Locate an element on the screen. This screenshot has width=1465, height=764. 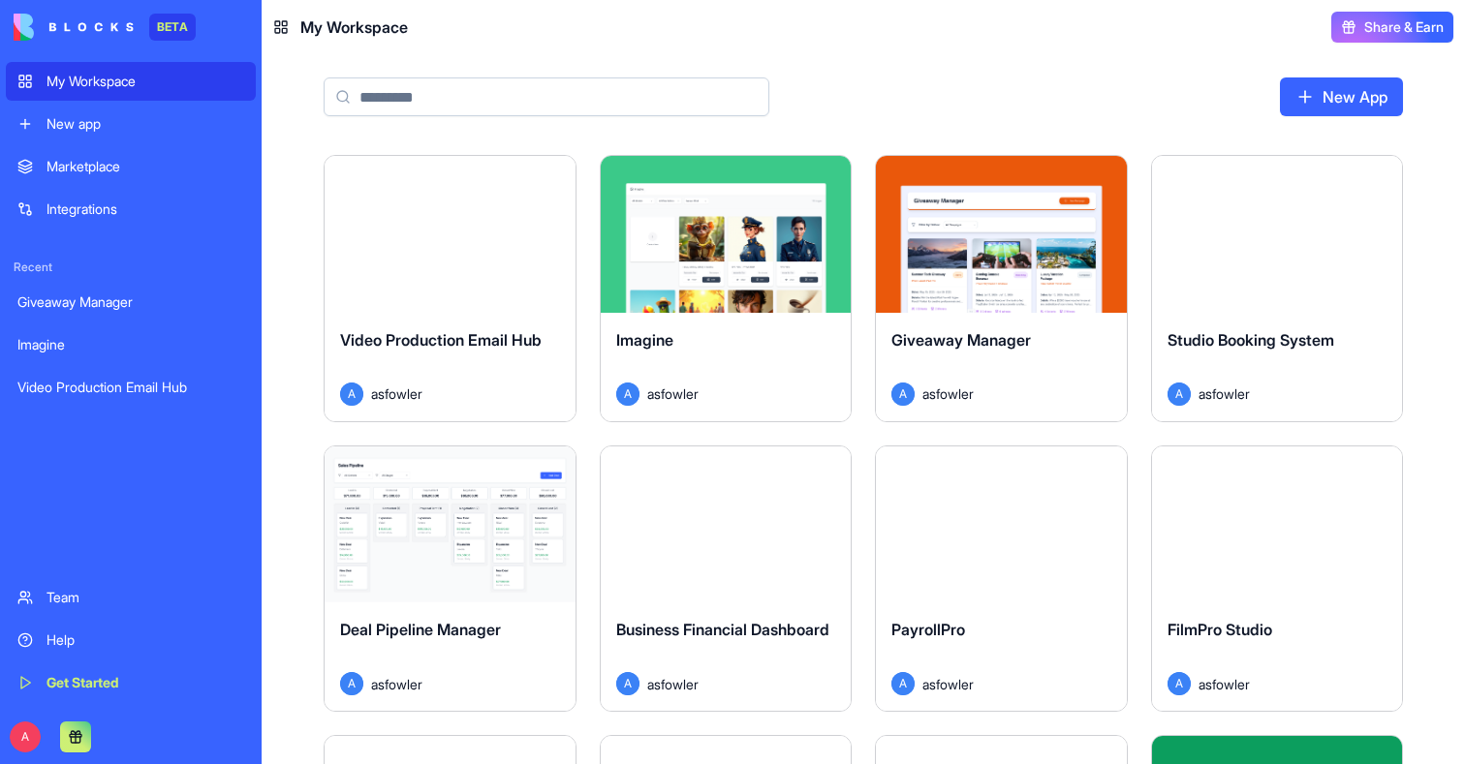
span: Video Production Email Hub is located at coordinates (441, 340).